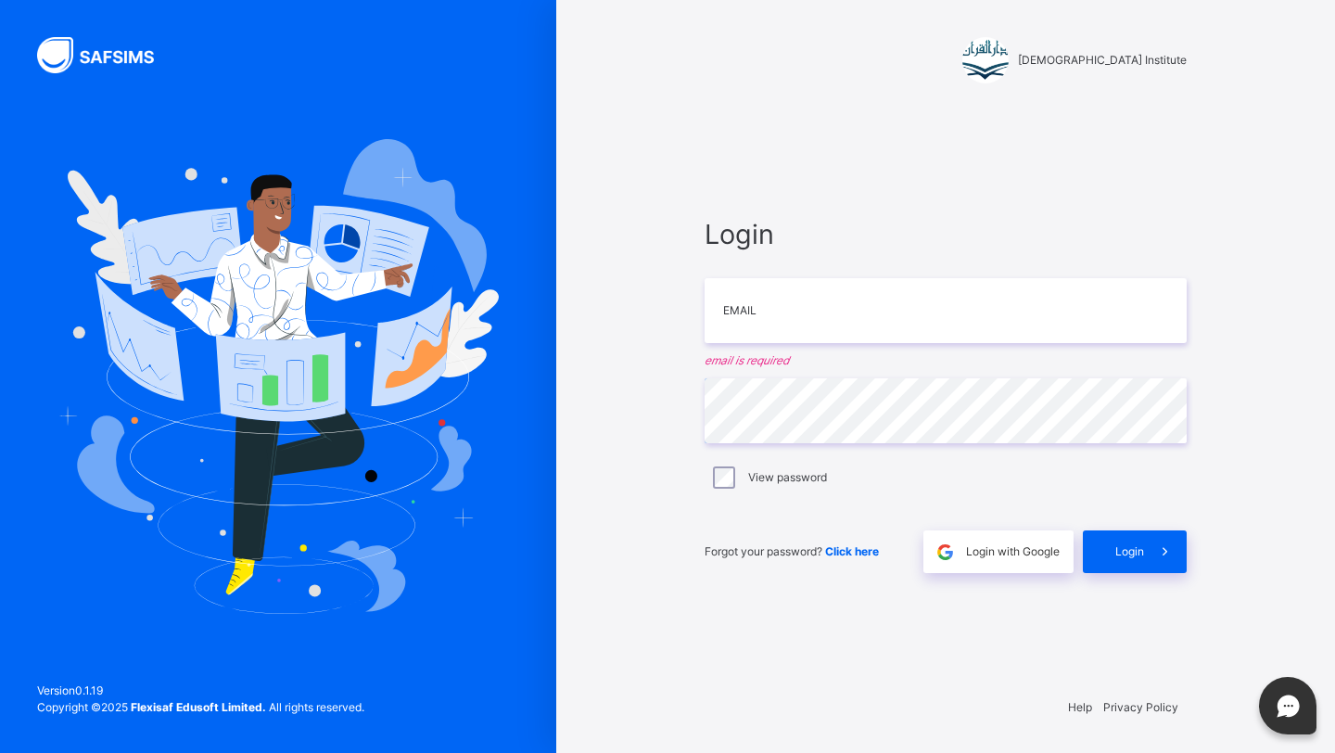 The width and height of the screenshot is (1335, 753). What do you see at coordinates (107, 55) in the screenshot?
I see `img: SAFSIMS Logo` at bounding box center [107, 55].